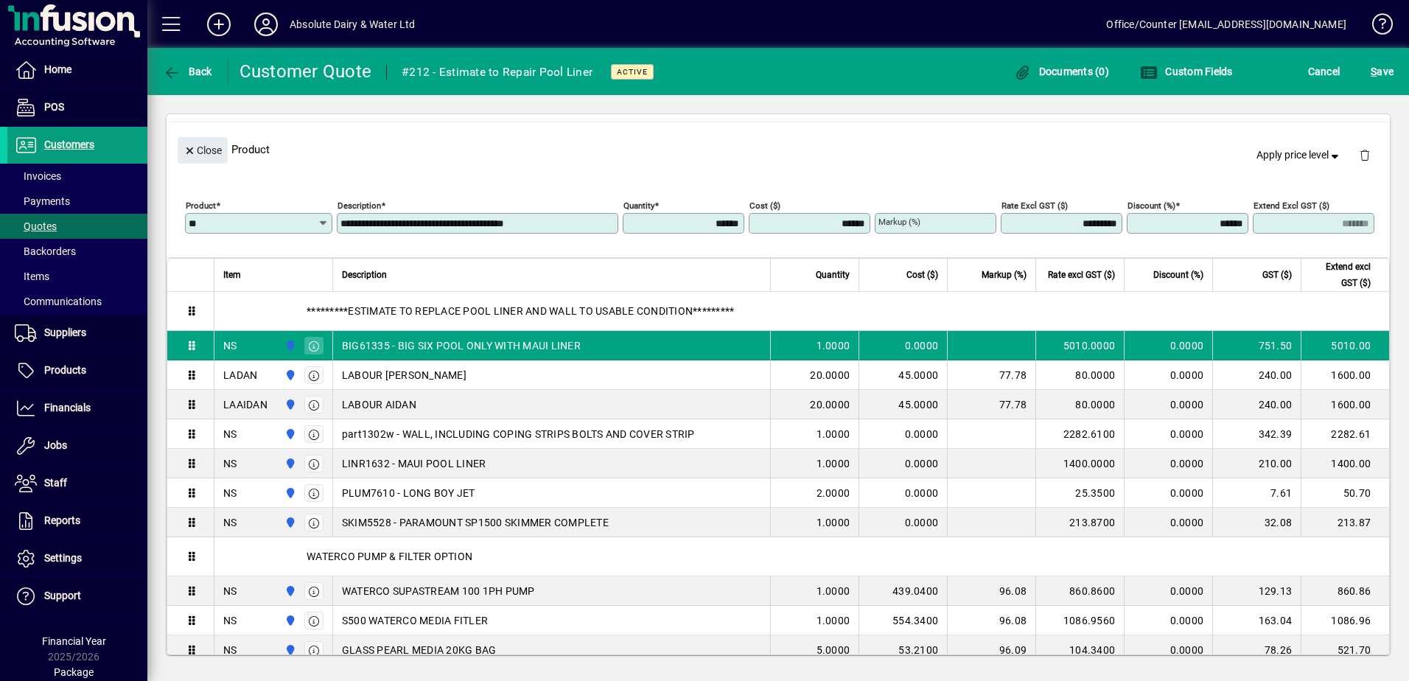  What do you see at coordinates (1257, 621) in the screenshot?
I see `td: 163.04` at bounding box center [1257, 621].